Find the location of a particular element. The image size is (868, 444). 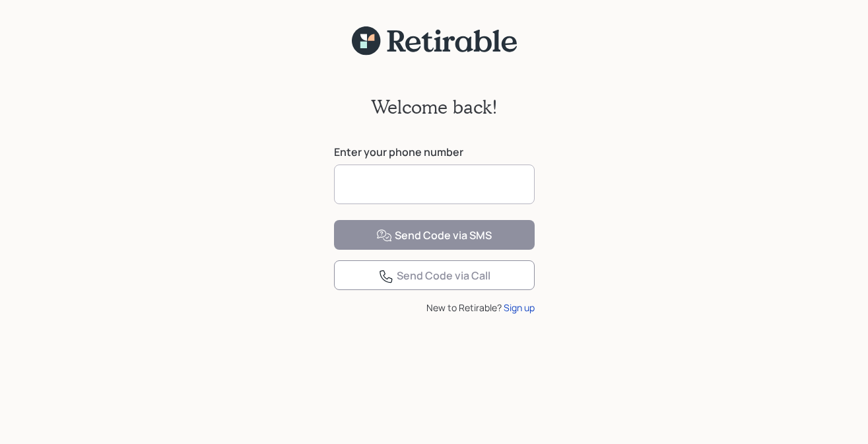

div: Sign up is located at coordinates (519, 307).